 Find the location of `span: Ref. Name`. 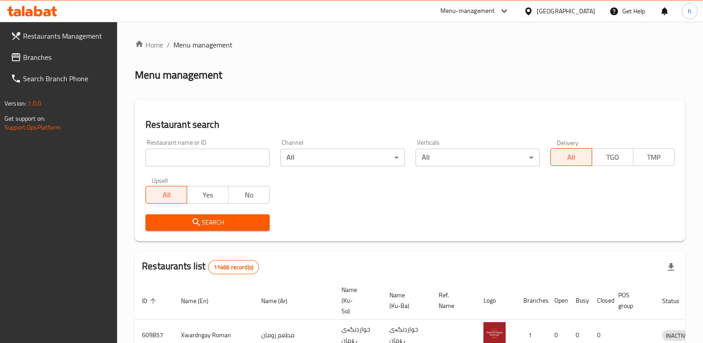

span: Ref. Name is located at coordinates (452, 300).